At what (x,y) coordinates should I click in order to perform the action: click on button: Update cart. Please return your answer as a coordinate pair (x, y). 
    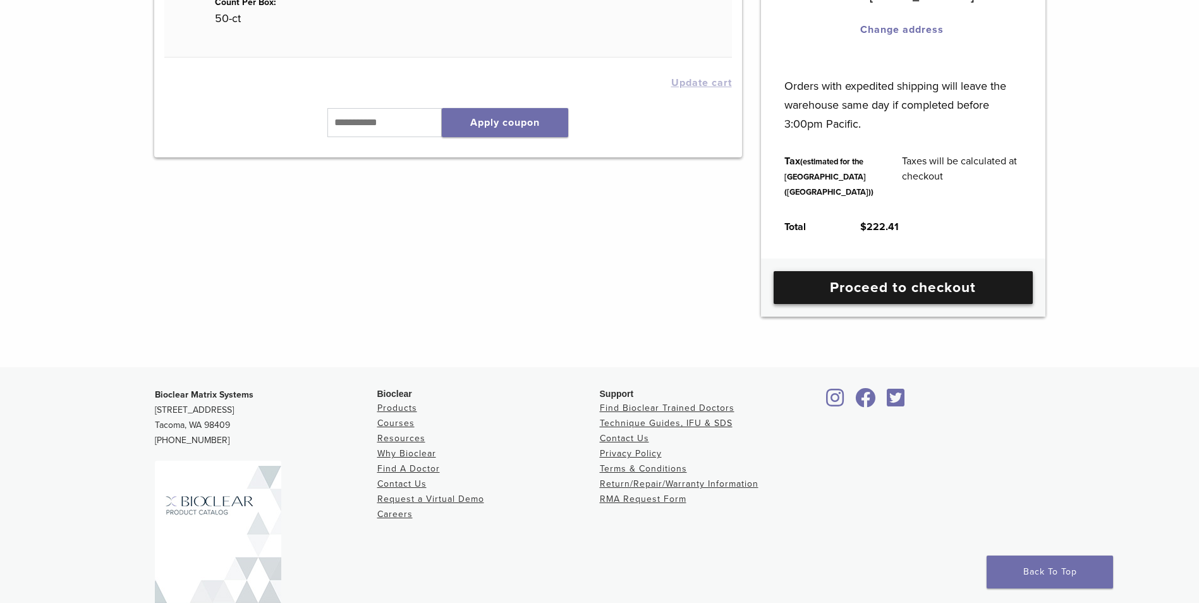
    Looking at the image, I should click on (702, 83).